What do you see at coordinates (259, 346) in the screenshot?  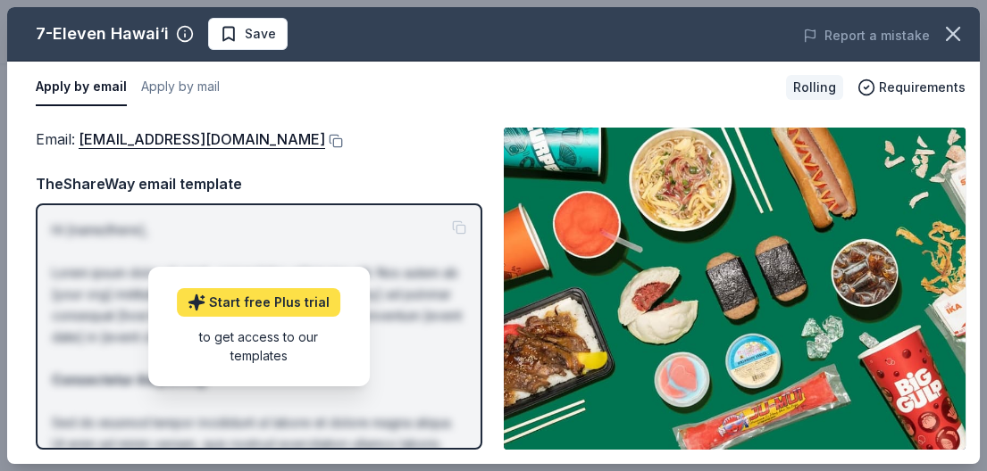 I see `div: to get access to our templates` at bounding box center [259, 346].